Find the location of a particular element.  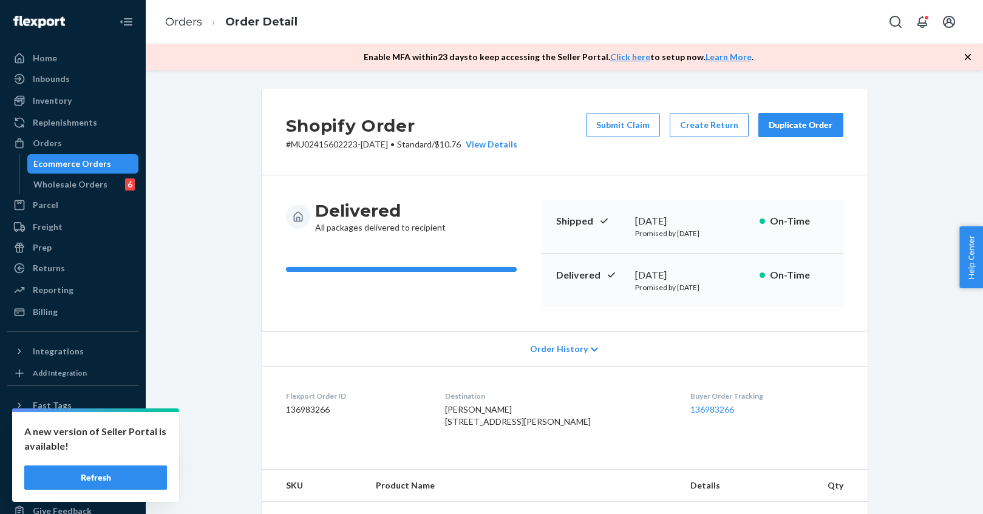

a: Ecommerce Orders is located at coordinates (83, 164).